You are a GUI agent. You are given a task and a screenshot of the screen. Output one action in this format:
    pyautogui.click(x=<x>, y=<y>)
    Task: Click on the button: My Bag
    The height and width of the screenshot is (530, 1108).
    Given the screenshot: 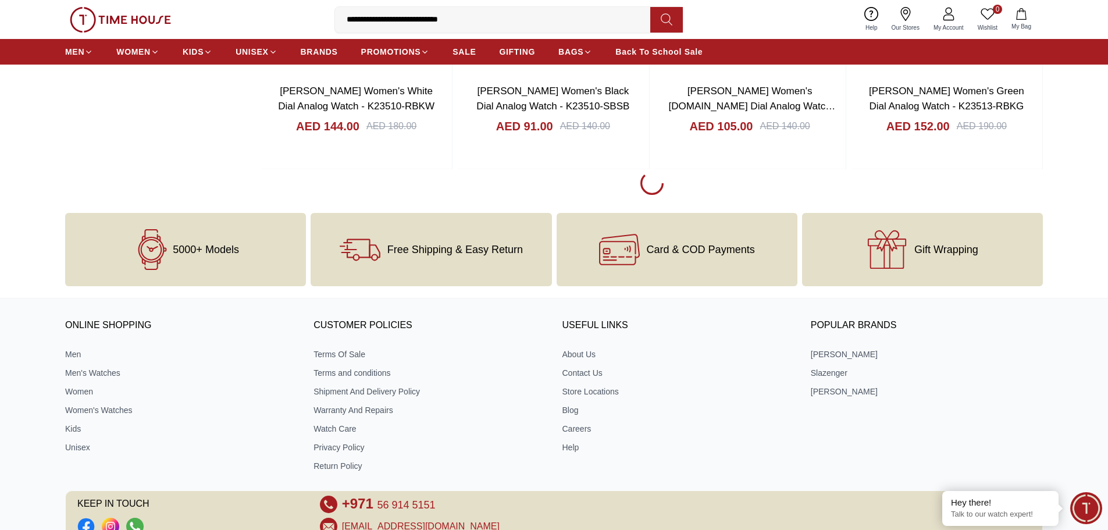 What is the action you would take?
    pyautogui.click(x=1022, y=19)
    